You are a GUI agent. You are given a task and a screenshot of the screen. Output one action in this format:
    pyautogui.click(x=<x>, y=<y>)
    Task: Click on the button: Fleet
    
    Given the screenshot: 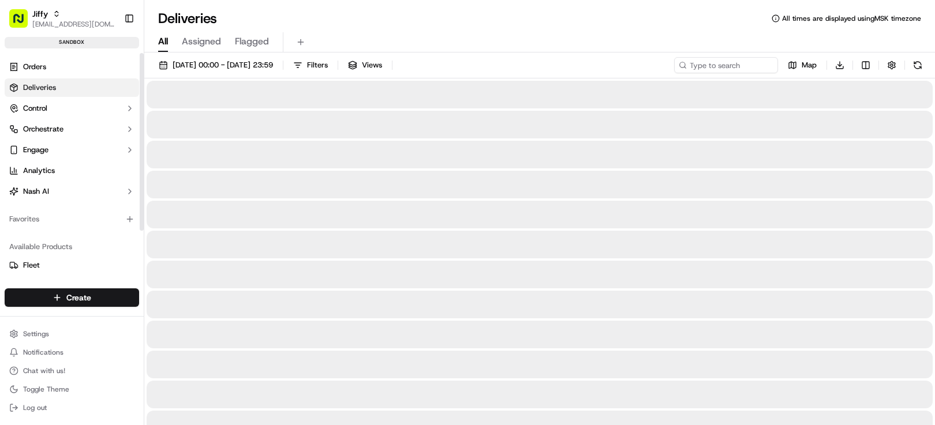 What is the action you would take?
    pyautogui.click(x=72, y=266)
    